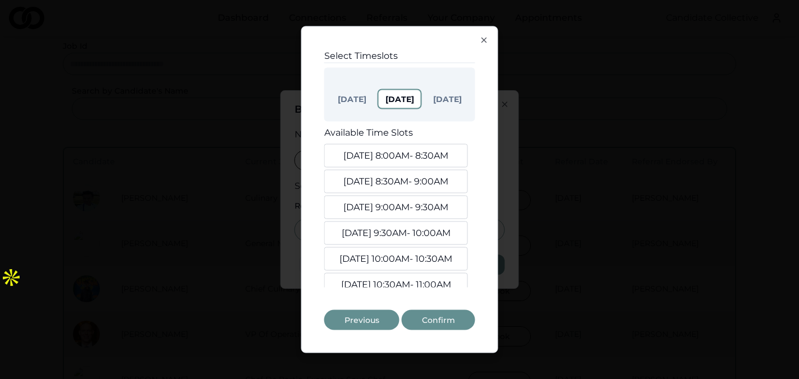 The image size is (799, 379). I want to click on h3: Available Time Slots, so click(400, 133).